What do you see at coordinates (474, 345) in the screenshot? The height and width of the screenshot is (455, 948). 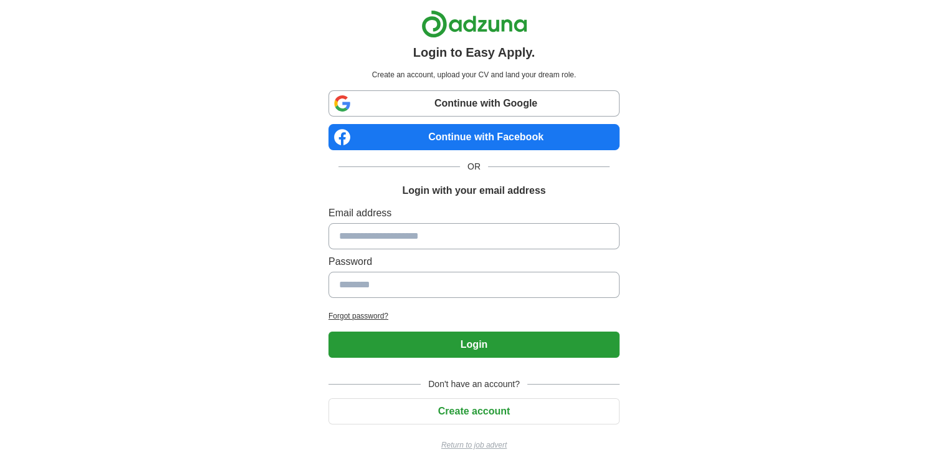 I see `button: Login` at bounding box center [474, 345].